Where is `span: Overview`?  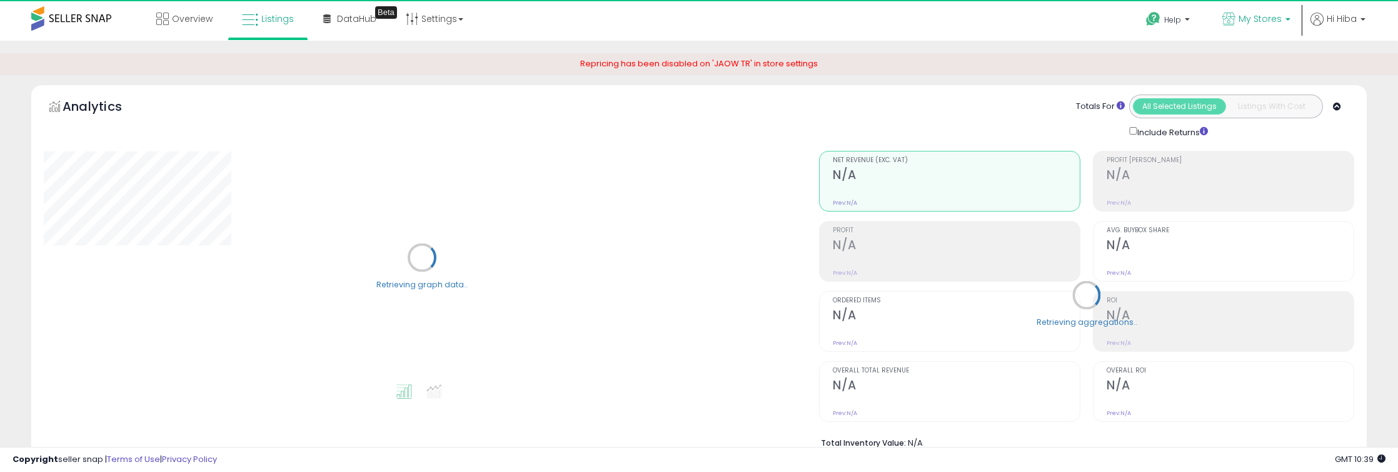
span: Overview is located at coordinates (192, 19).